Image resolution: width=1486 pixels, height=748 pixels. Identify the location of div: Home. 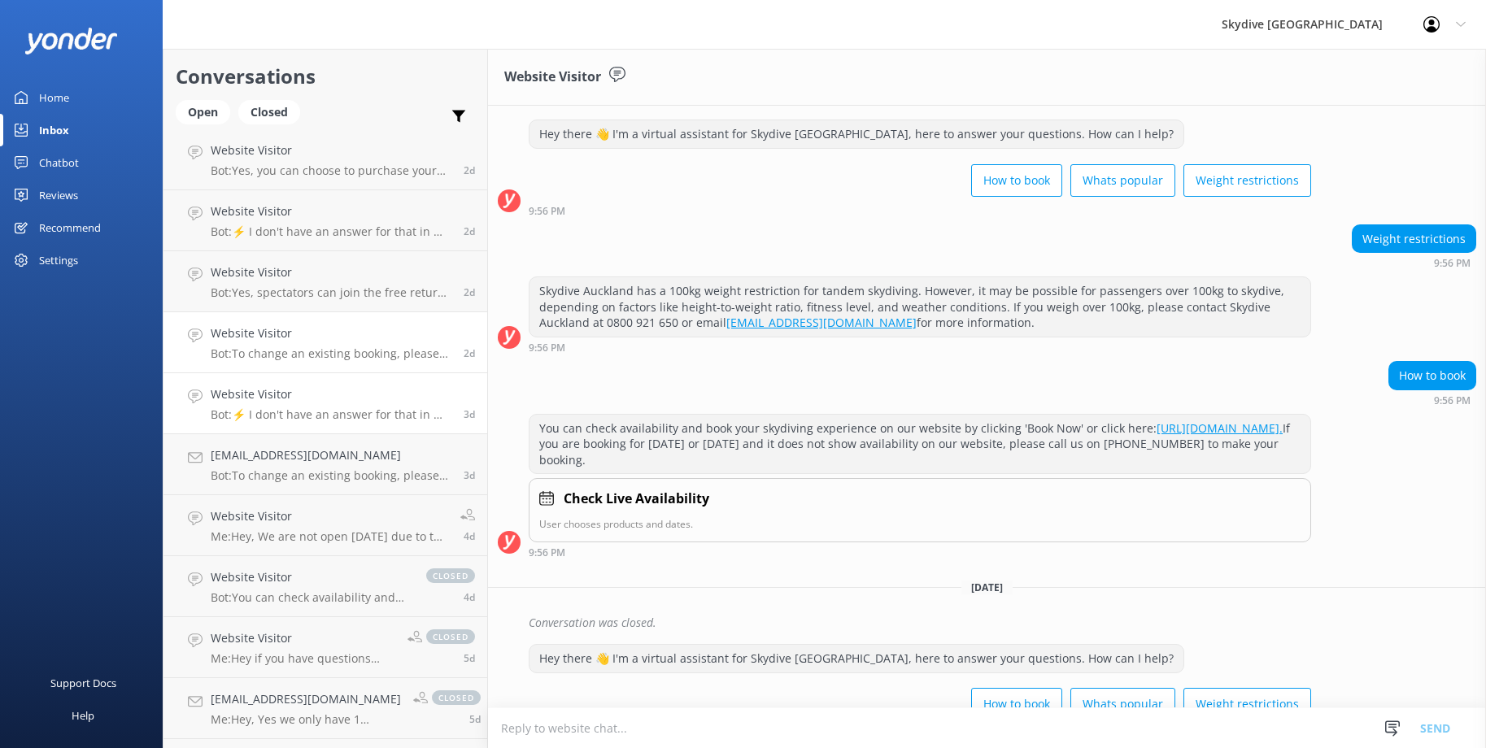
(54, 98).